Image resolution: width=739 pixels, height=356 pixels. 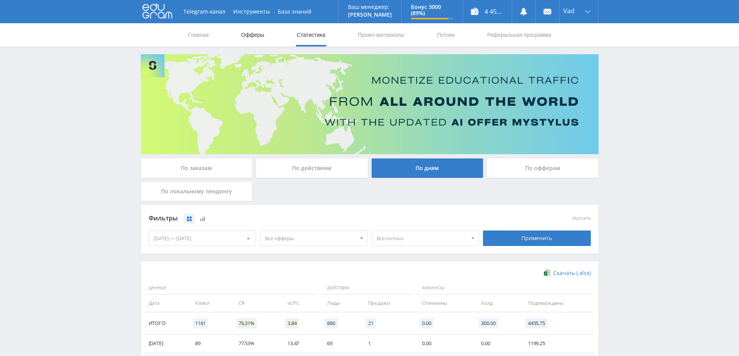 I want to click on span: Скачать (.xlsx), so click(x=572, y=273).